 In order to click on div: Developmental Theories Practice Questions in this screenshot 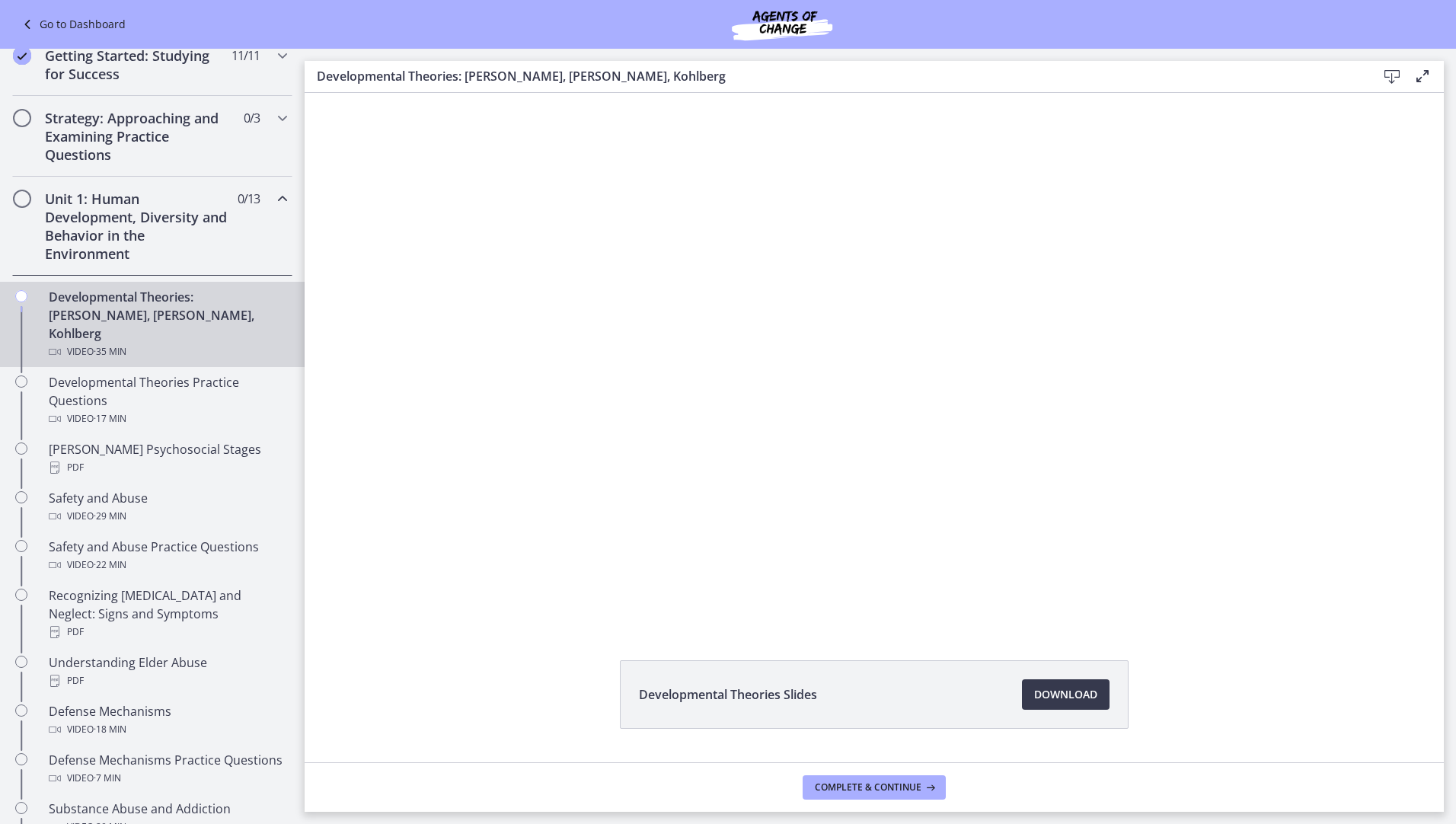, I will do `click(168, 401)`.